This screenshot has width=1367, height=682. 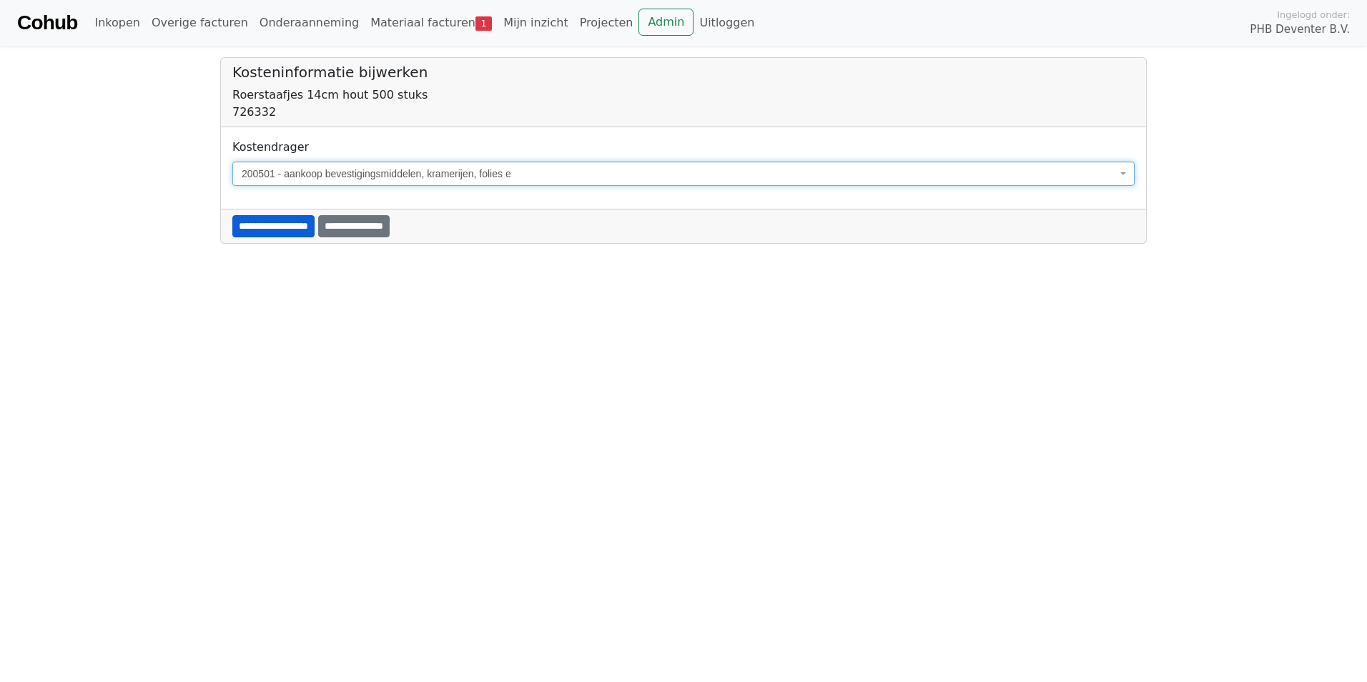 What do you see at coordinates (117, 23) in the screenshot?
I see `a: Inkopen` at bounding box center [117, 23].